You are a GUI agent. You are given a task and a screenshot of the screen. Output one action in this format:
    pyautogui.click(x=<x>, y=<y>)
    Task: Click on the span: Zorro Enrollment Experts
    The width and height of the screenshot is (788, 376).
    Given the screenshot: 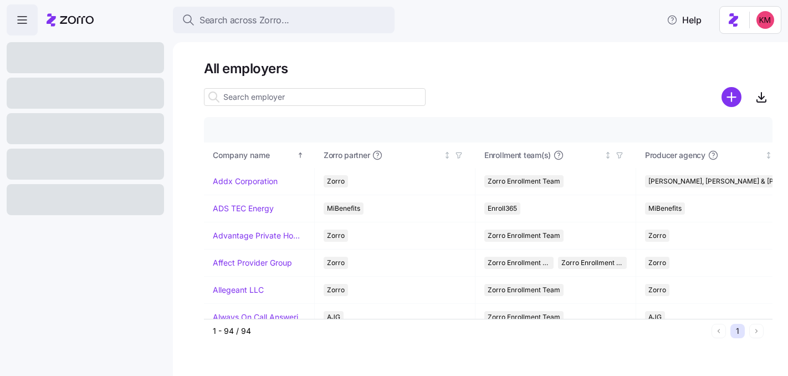 What is the action you would take?
    pyautogui.click(x=593, y=263)
    